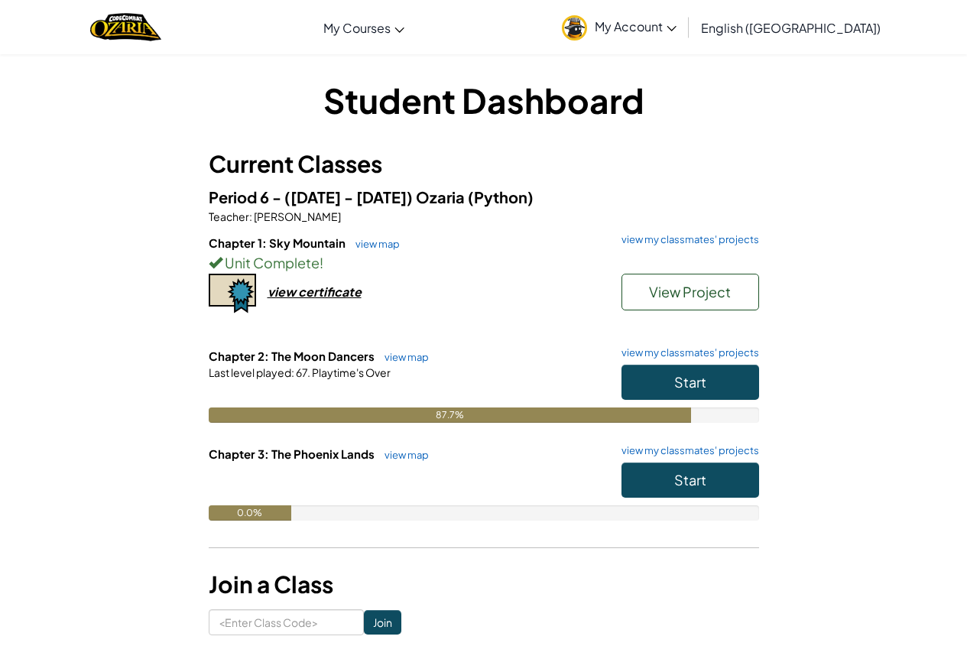 This screenshot has height=646, width=967. I want to click on button: View Project, so click(690, 292).